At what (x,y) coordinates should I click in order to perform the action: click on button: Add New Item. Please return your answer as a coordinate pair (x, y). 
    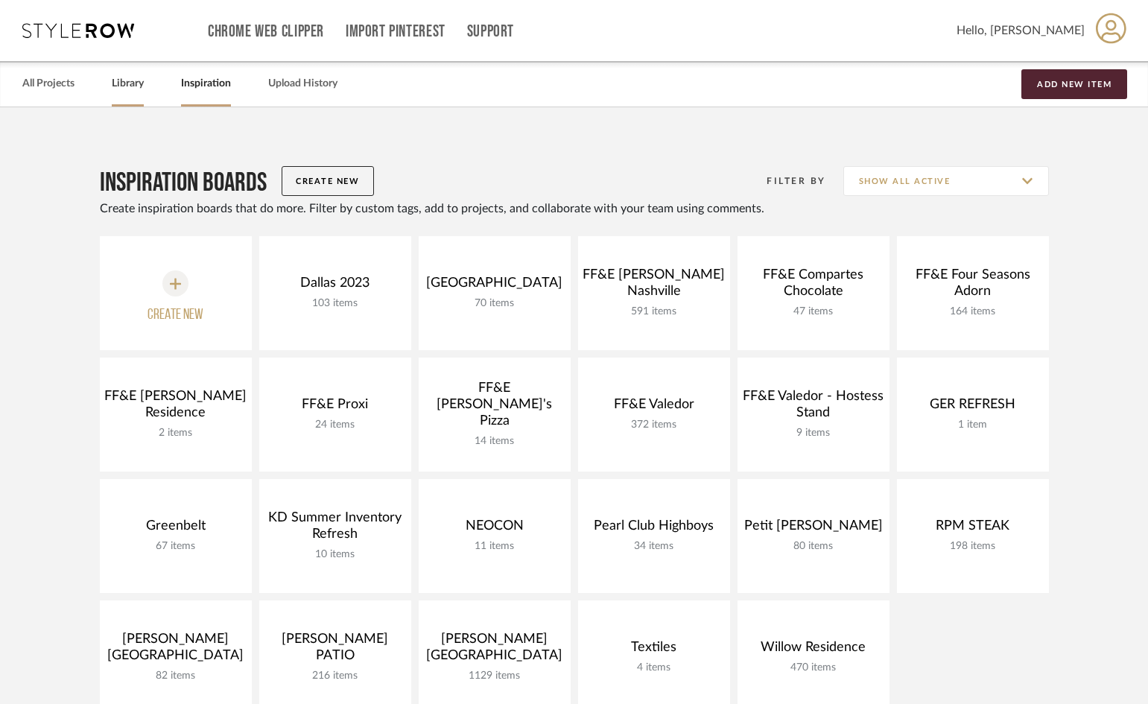
    Looking at the image, I should click on (1074, 84).